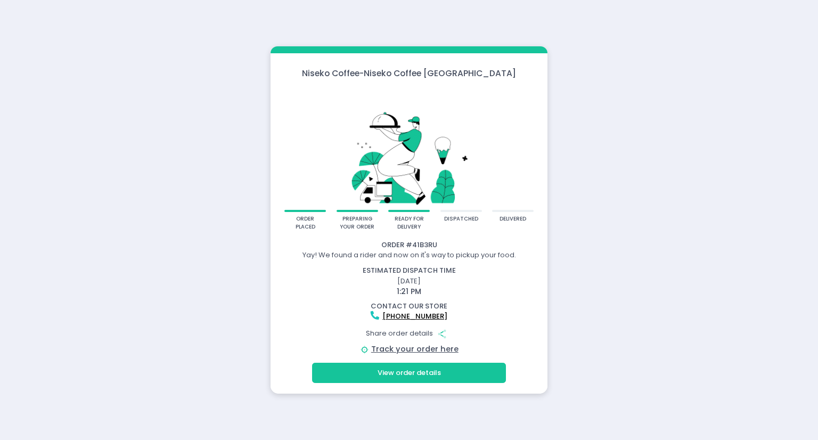 This screenshot has width=818, height=440. What do you see at coordinates (409, 333) in the screenshot?
I see `div: Share order details` at bounding box center [409, 333].